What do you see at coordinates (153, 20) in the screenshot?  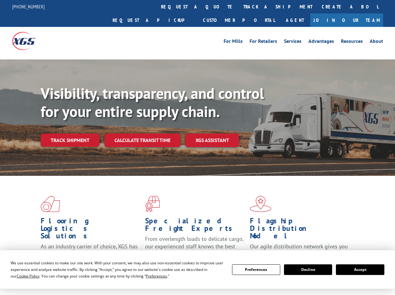 I see `a: Request a pickup` at bounding box center [153, 20].